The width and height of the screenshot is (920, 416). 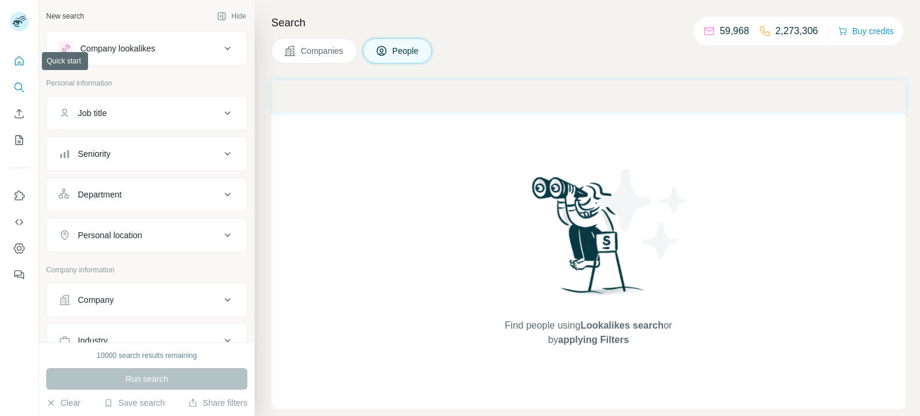 I want to click on button: Share filters, so click(x=217, y=403).